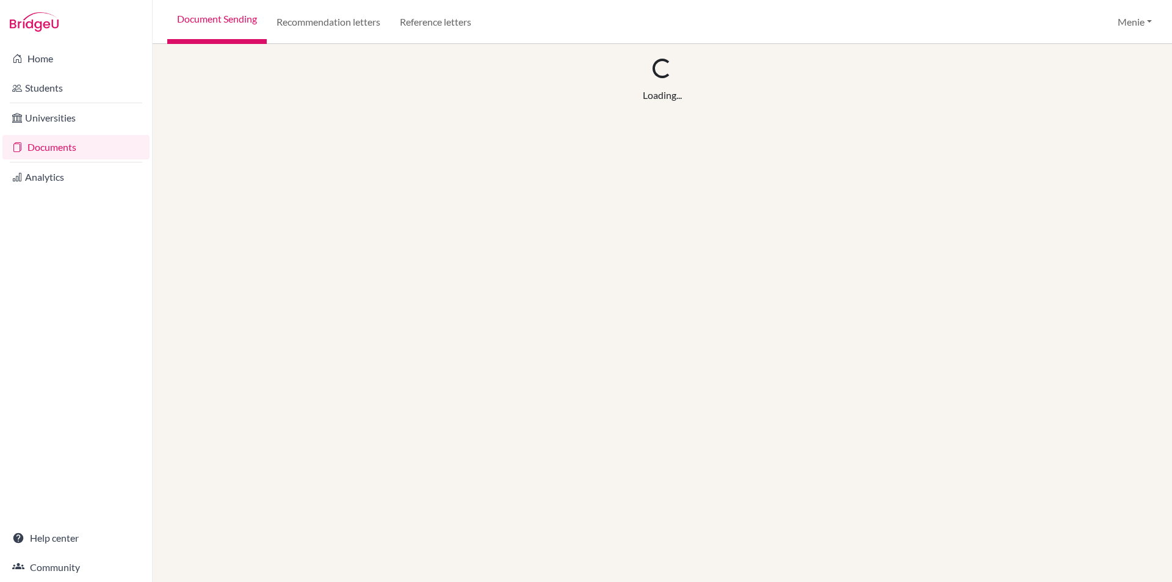 The image size is (1172, 582). I want to click on a: Documents, so click(76, 147).